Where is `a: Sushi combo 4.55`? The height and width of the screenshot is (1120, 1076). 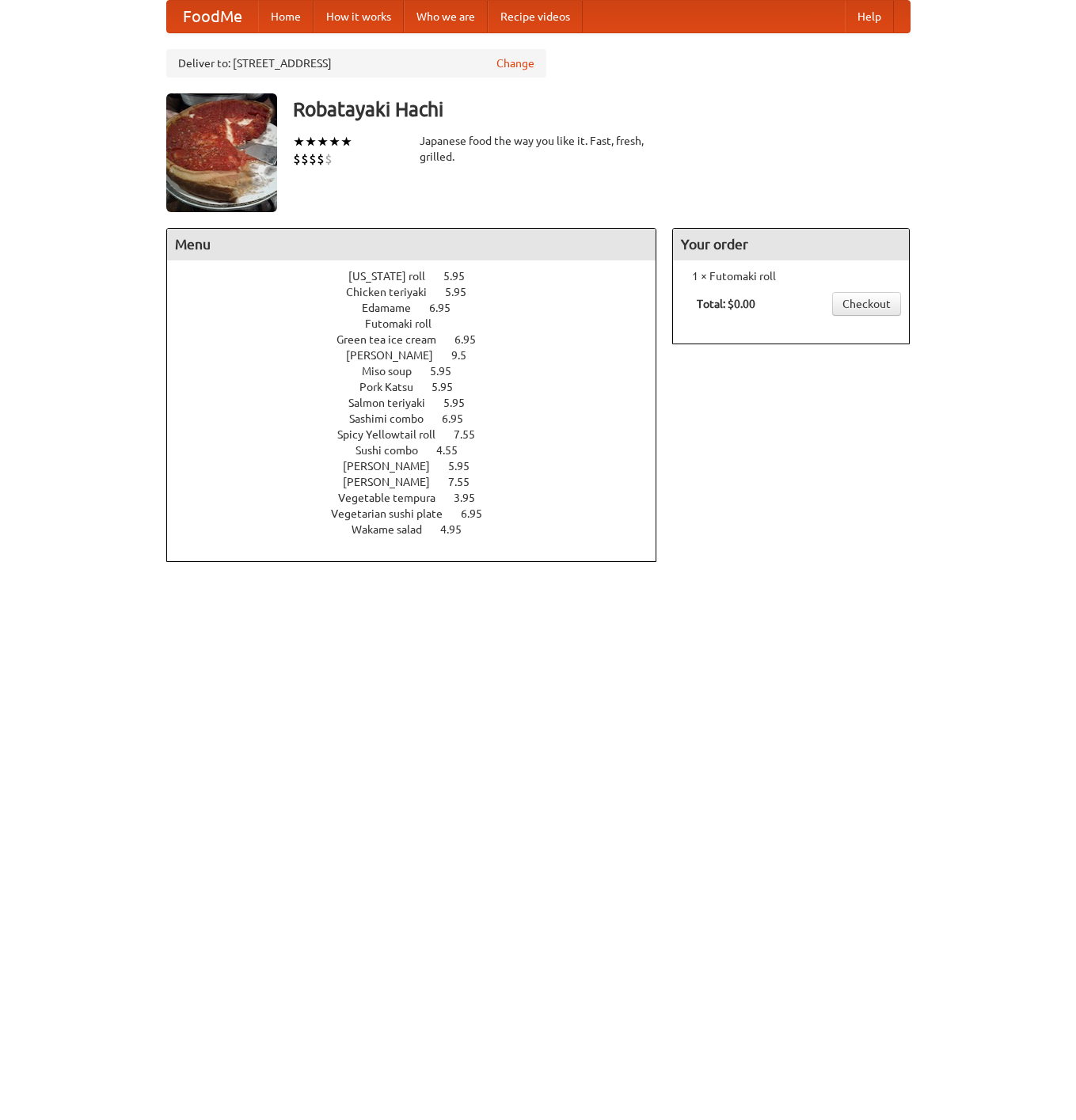
a: Sushi combo 4.55 is located at coordinates (421, 450).